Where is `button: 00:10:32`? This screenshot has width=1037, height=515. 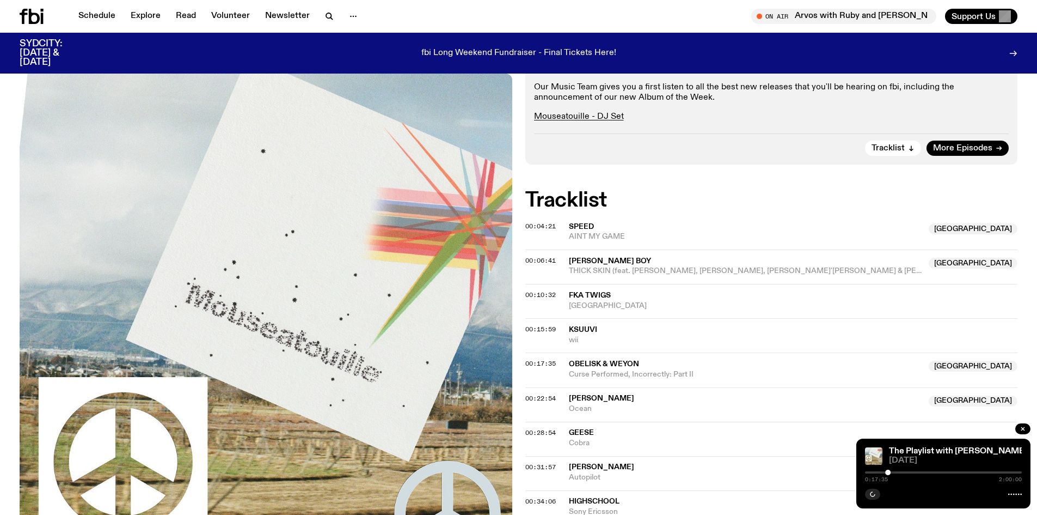
button: 00:10:32 is located at coordinates (541, 295).